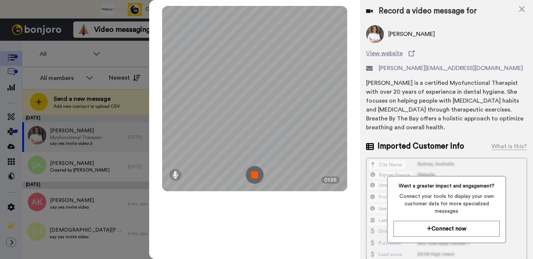 This screenshot has height=259, width=533. I want to click on div: 01:26, so click(331, 180).